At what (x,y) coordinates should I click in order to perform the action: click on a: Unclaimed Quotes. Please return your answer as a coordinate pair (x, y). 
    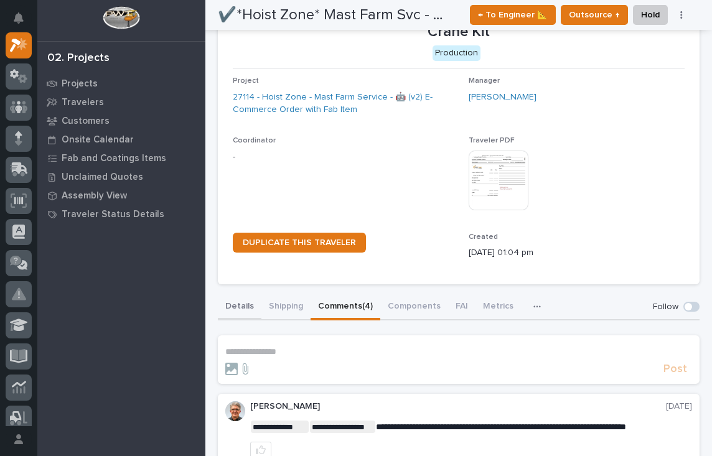
    Looking at the image, I should click on (121, 177).